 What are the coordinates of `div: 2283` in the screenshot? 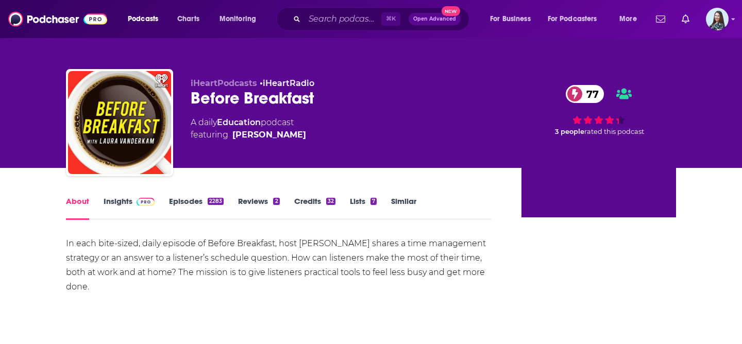 It's located at (215, 201).